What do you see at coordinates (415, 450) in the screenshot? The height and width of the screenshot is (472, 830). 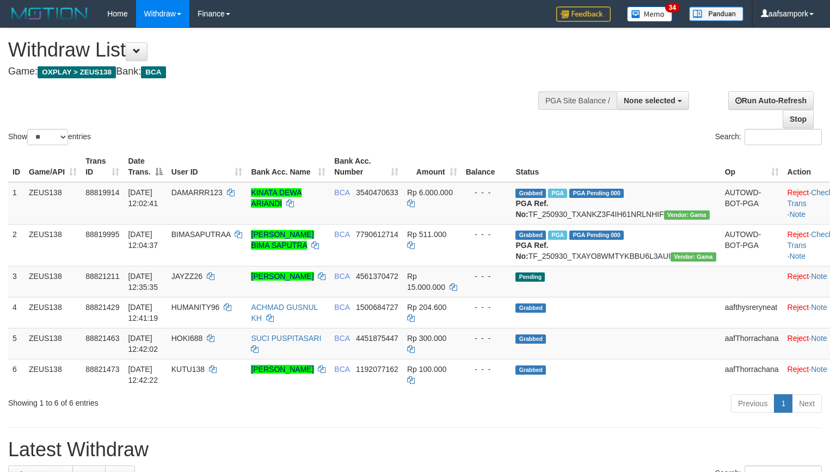 I see `h1: Latest Withdraw` at bounding box center [415, 450].